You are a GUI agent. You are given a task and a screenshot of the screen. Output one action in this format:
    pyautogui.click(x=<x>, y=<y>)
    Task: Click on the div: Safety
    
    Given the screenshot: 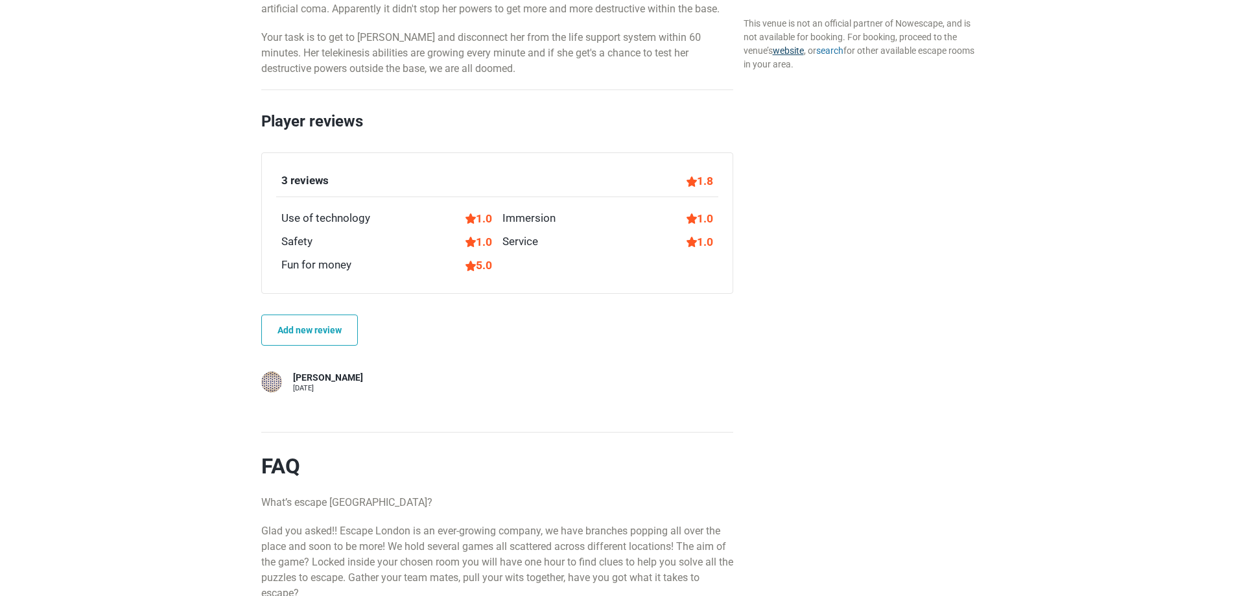 What is the action you would take?
    pyautogui.click(x=297, y=242)
    